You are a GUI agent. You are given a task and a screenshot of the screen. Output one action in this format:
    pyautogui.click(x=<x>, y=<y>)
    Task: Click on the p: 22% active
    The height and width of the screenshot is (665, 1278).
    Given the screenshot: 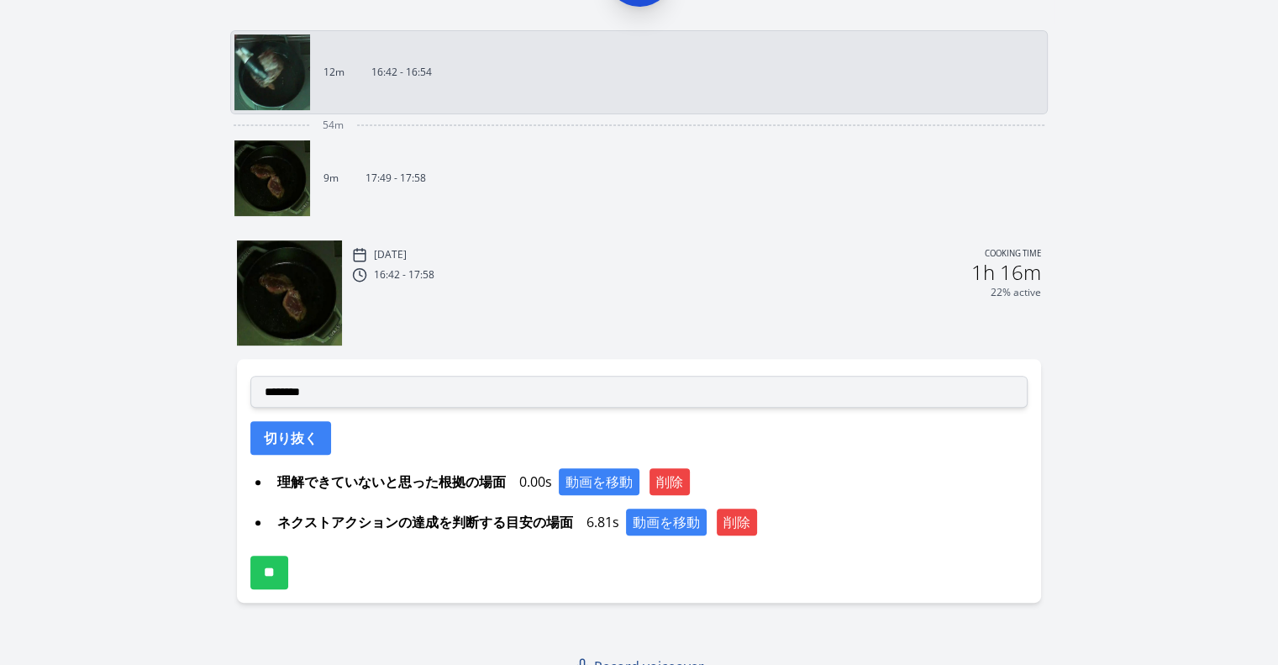 What is the action you would take?
    pyautogui.click(x=1016, y=292)
    